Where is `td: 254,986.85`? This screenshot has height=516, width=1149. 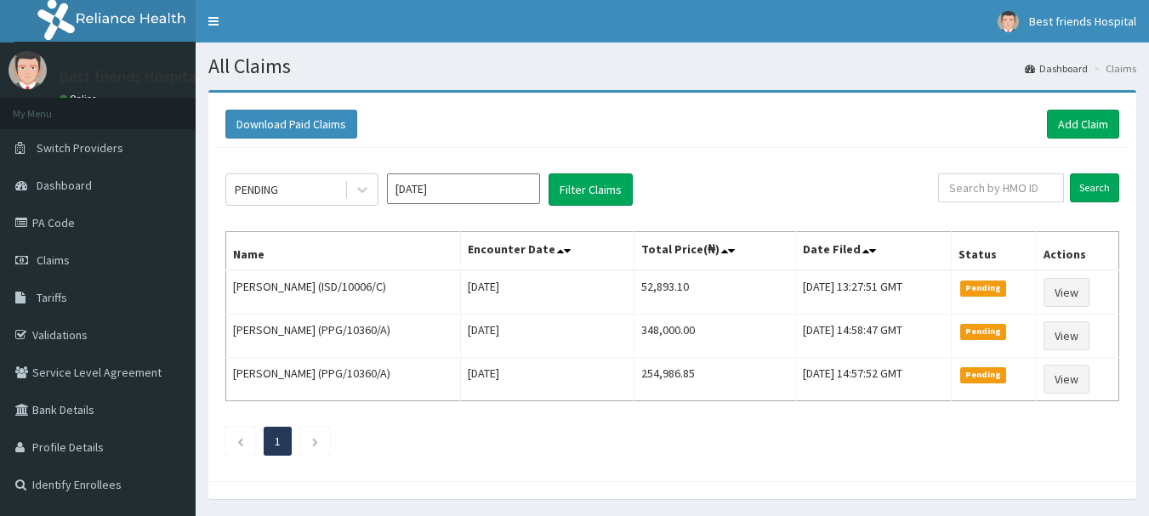
td: 254,986.85 is located at coordinates (716, 379).